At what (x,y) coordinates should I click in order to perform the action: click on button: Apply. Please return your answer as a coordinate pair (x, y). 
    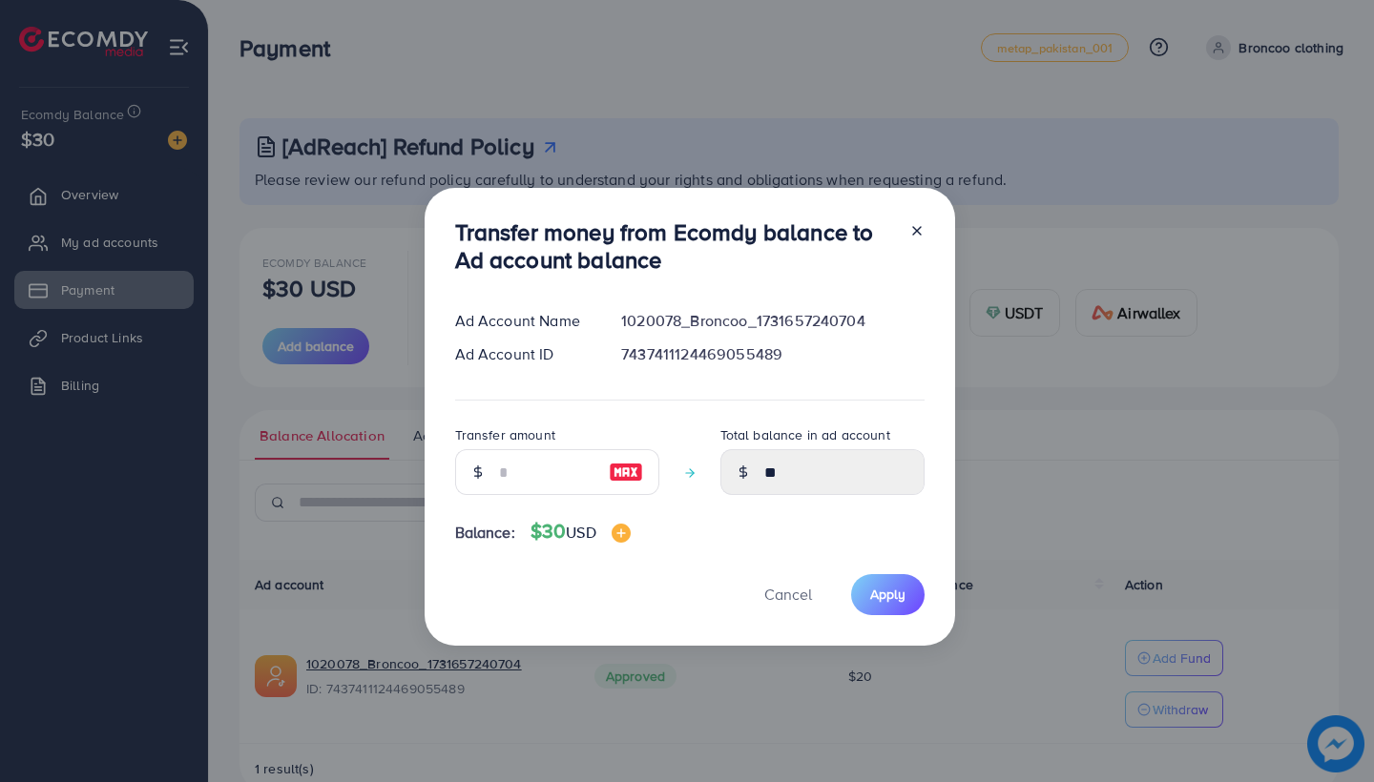
    Looking at the image, I should click on (887, 594).